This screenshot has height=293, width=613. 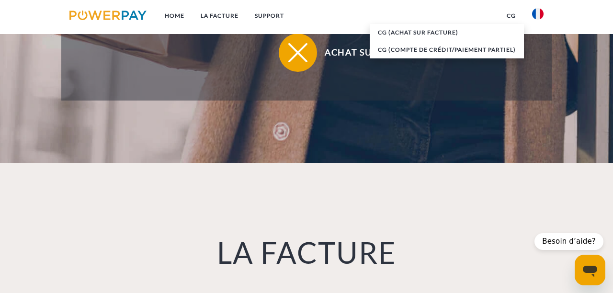 What do you see at coordinates (403, 53) in the screenshot?
I see `button: Achat sur facture indisponible` at bounding box center [403, 53].